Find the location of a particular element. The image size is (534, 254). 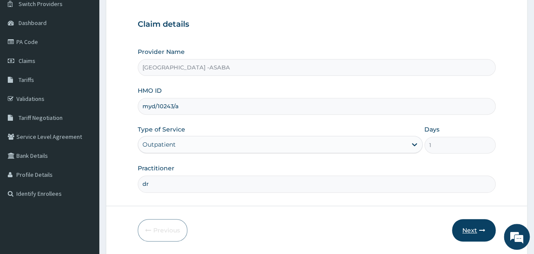

label: Type of Service is located at coordinates (161, 129).